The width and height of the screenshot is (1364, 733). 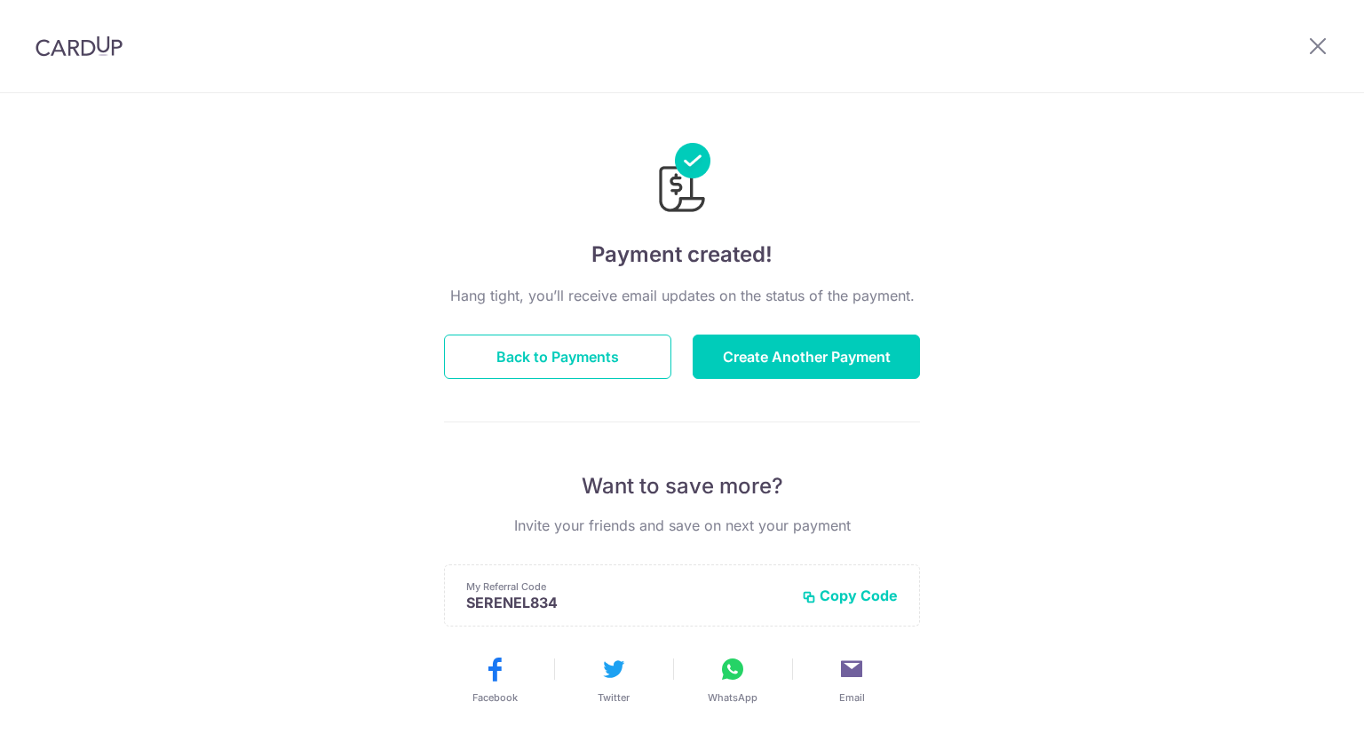 What do you see at coordinates (682, 526) in the screenshot?
I see `p: Invite your friends and save on next your payment` at bounding box center [682, 526].